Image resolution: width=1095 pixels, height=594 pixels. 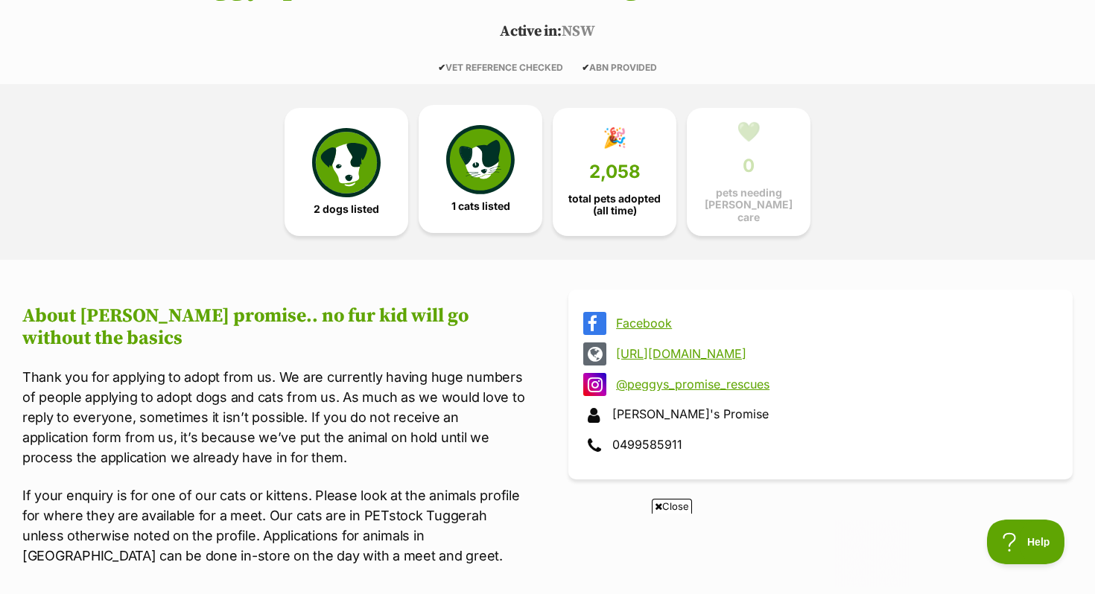 I want to click on span: 0, so click(x=748, y=166).